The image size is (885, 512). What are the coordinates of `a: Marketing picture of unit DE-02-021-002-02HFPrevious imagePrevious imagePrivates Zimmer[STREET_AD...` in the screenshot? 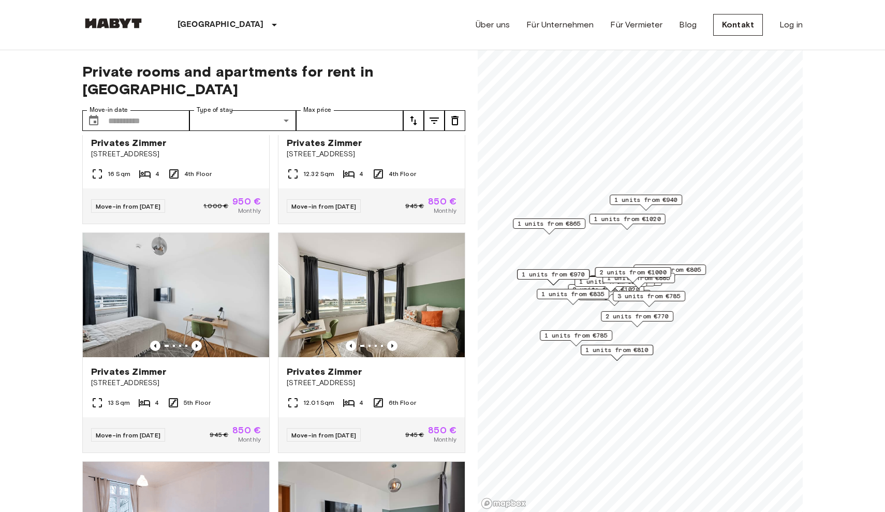 It's located at (372, 343).